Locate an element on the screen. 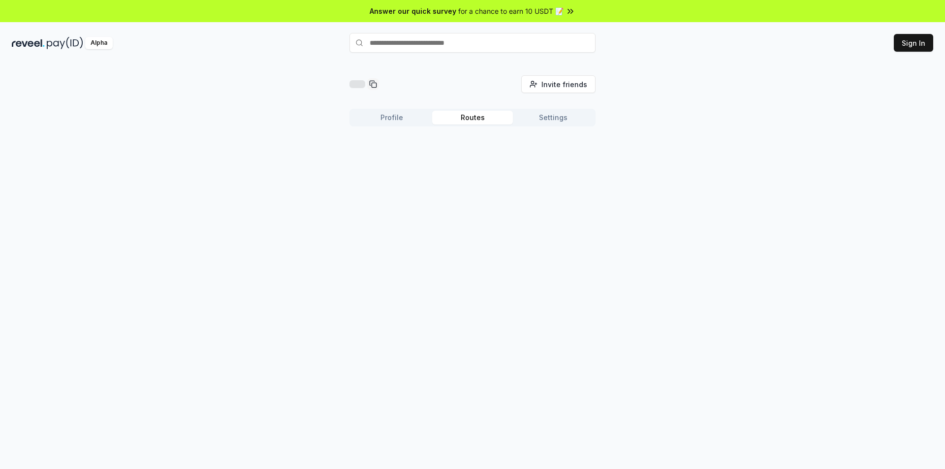  button: Invite friends is located at coordinates (558, 84).